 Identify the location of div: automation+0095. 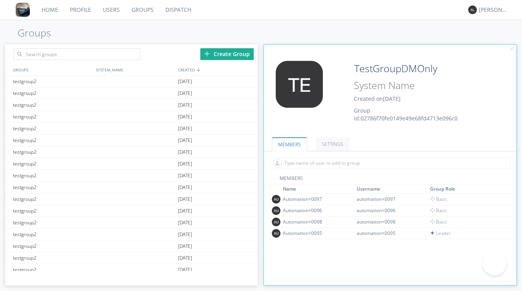
(386, 233).